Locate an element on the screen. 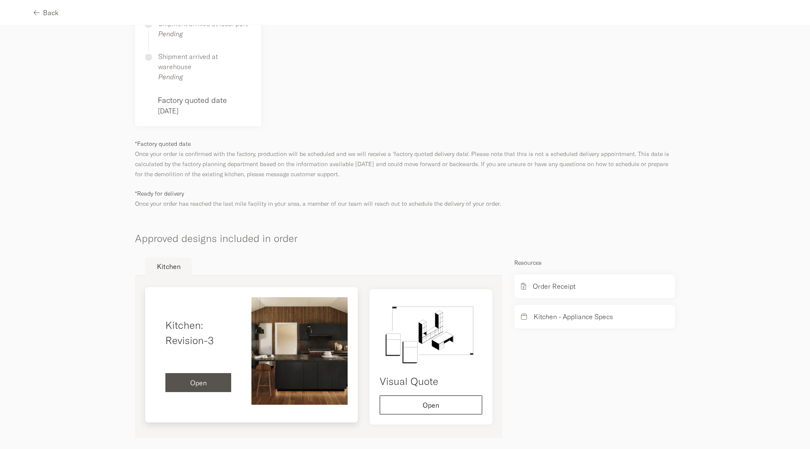  h6: Factory quoted date is located at coordinates (204, 100).